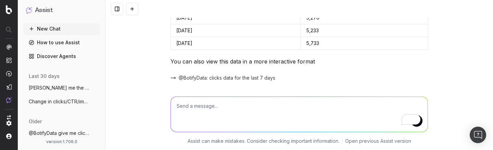 The width and height of the screenshot is (493, 150). Describe the element at coordinates (62, 42) in the screenshot. I see `a: How to use Assist` at that location.